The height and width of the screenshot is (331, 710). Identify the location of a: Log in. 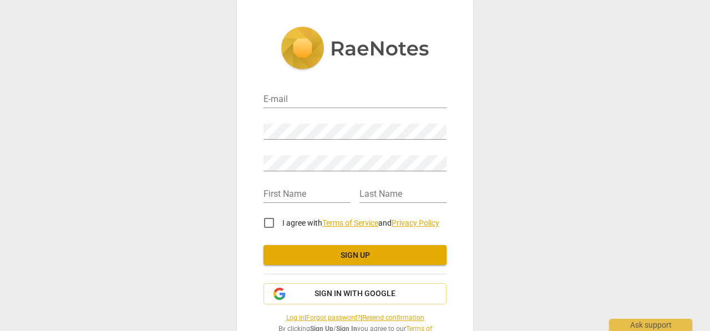
(295, 318).